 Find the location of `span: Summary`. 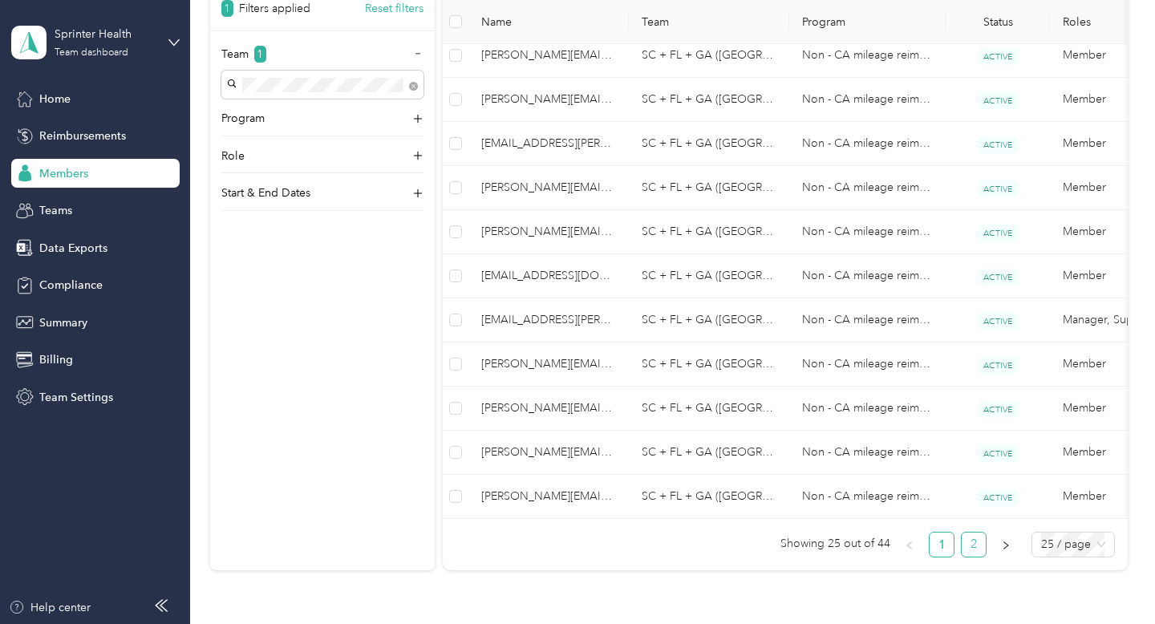

span: Summary is located at coordinates (63, 323).